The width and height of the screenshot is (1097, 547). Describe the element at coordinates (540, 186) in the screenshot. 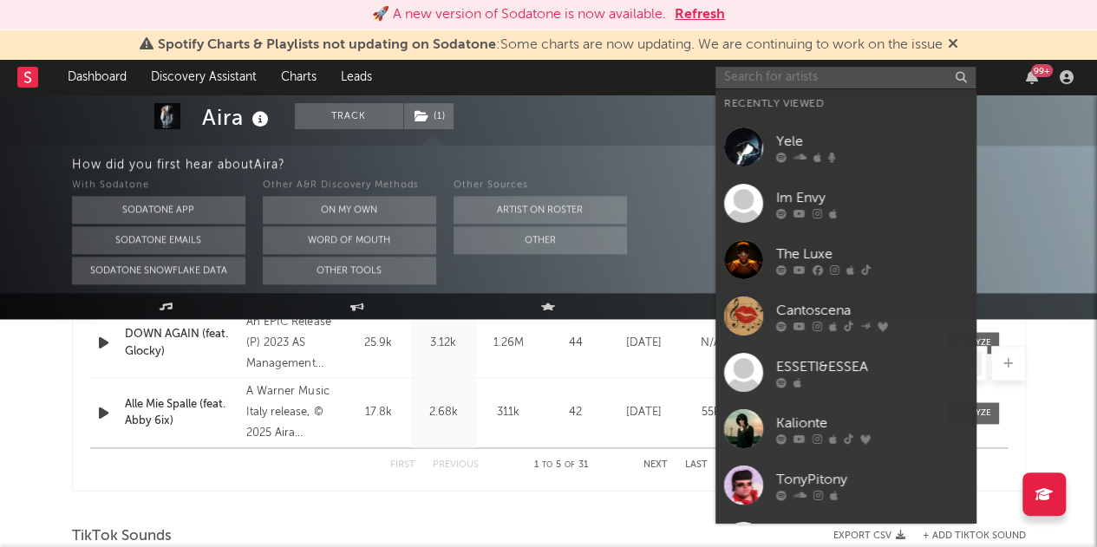

I see `div: Other Sources` at that location.